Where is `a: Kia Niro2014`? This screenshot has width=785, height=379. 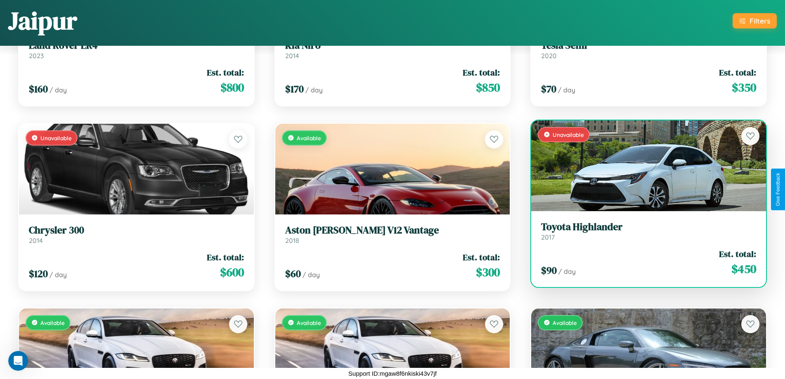
a: Kia Niro2014 is located at coordinates (393, 49).